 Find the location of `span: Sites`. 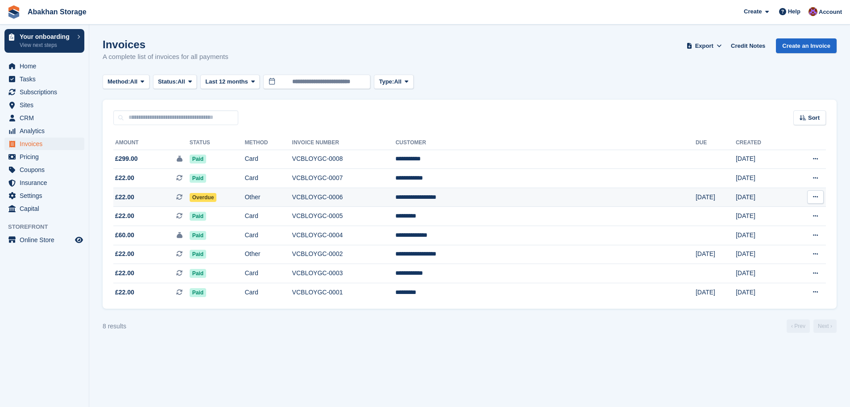

span: Sites is located at coordinates (46, 105).